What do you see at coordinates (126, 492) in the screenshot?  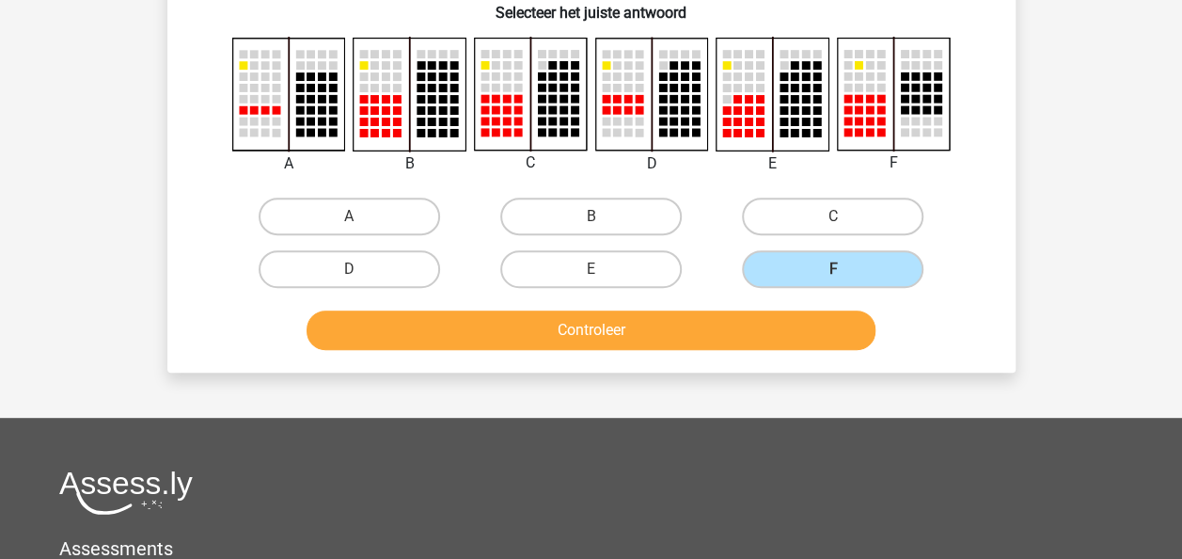 I see `img: Assessly logo` at bounding box center [126, 492].